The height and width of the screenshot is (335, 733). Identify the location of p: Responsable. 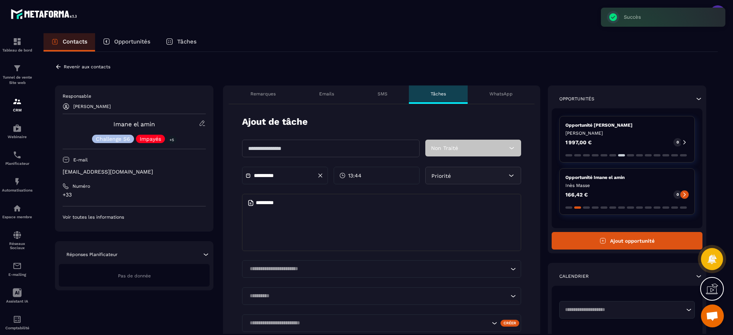
(134, 96).